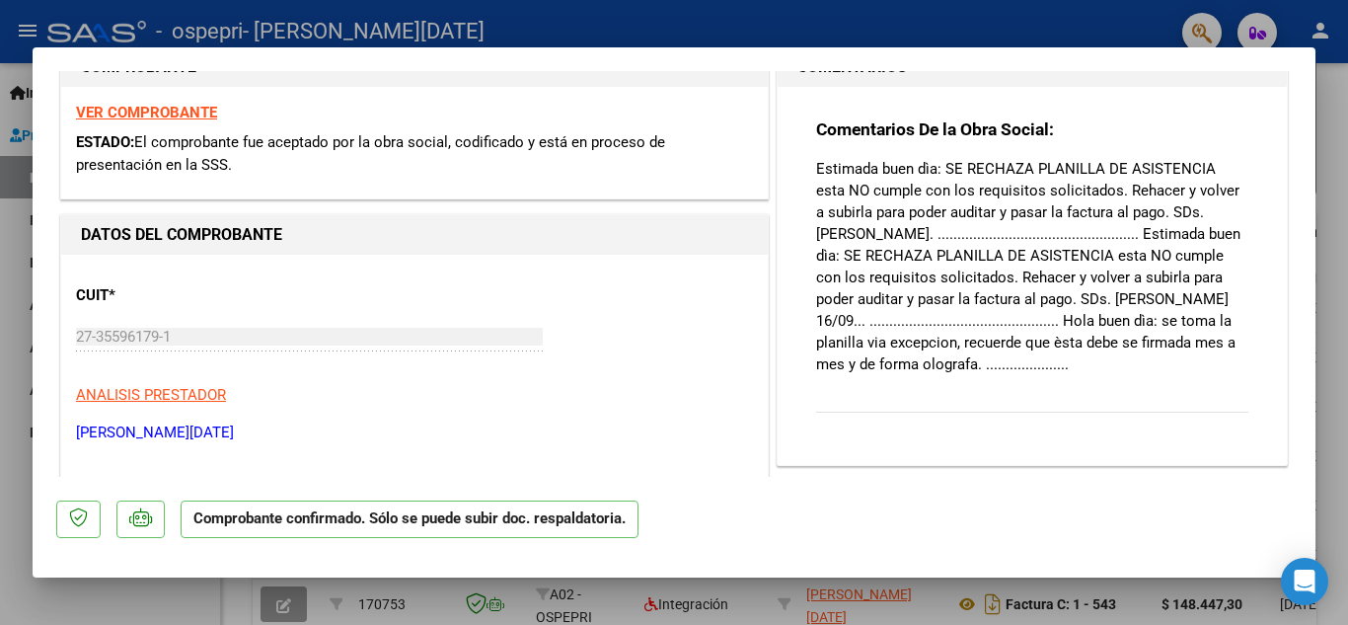  I want to click on a: VER COMPROBANTE, so click(146, 113).